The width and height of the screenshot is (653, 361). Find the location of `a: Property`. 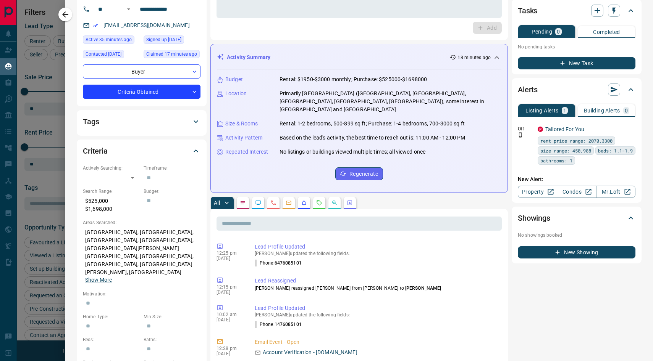

a: Property is located at coordinates (537, 192).